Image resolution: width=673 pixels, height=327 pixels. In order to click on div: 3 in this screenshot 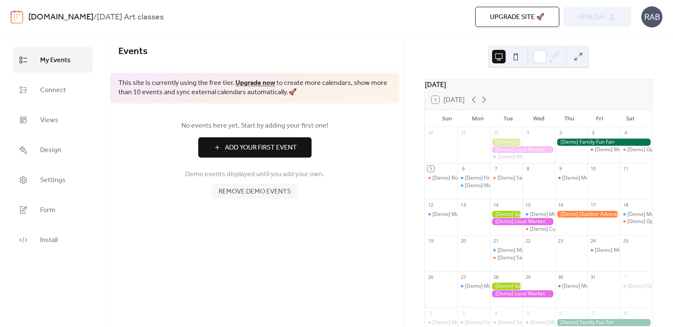, I will do `click(592, 133)`.